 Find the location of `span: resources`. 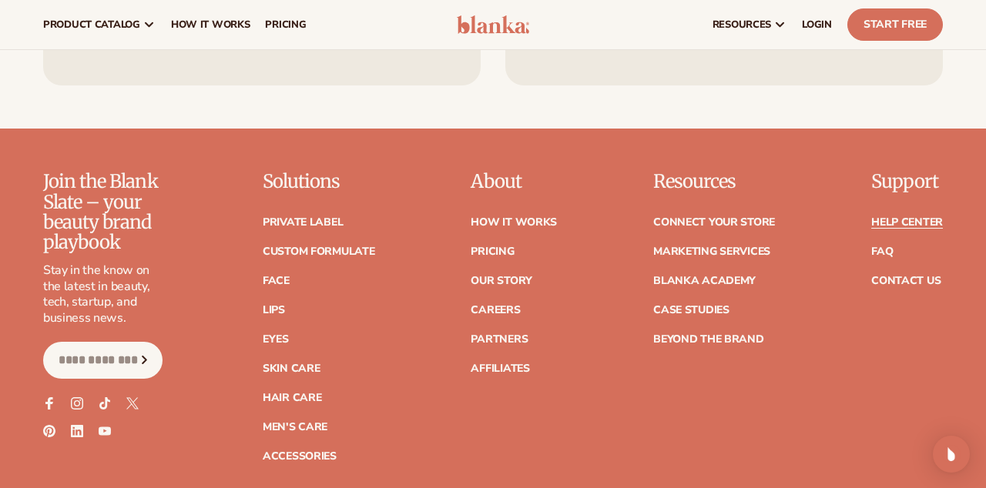

span: resources is located at coordinates (742, 25).